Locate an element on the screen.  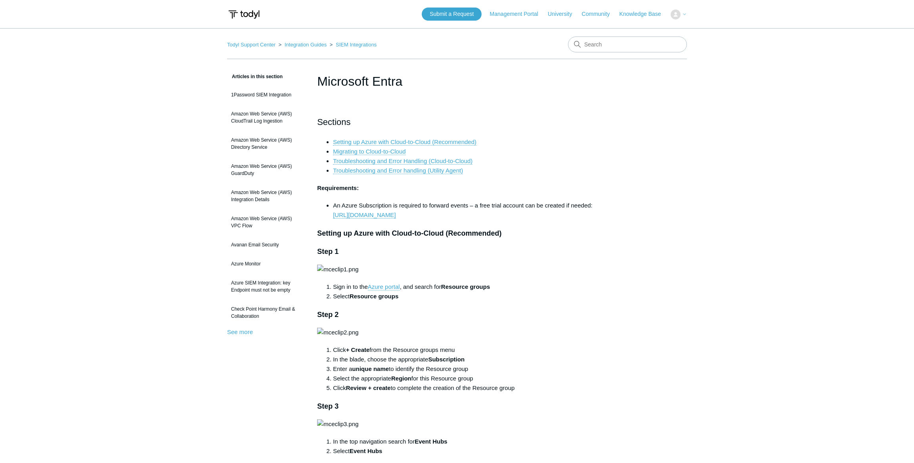
a: Management Portal is located at coordinates (518, 14).